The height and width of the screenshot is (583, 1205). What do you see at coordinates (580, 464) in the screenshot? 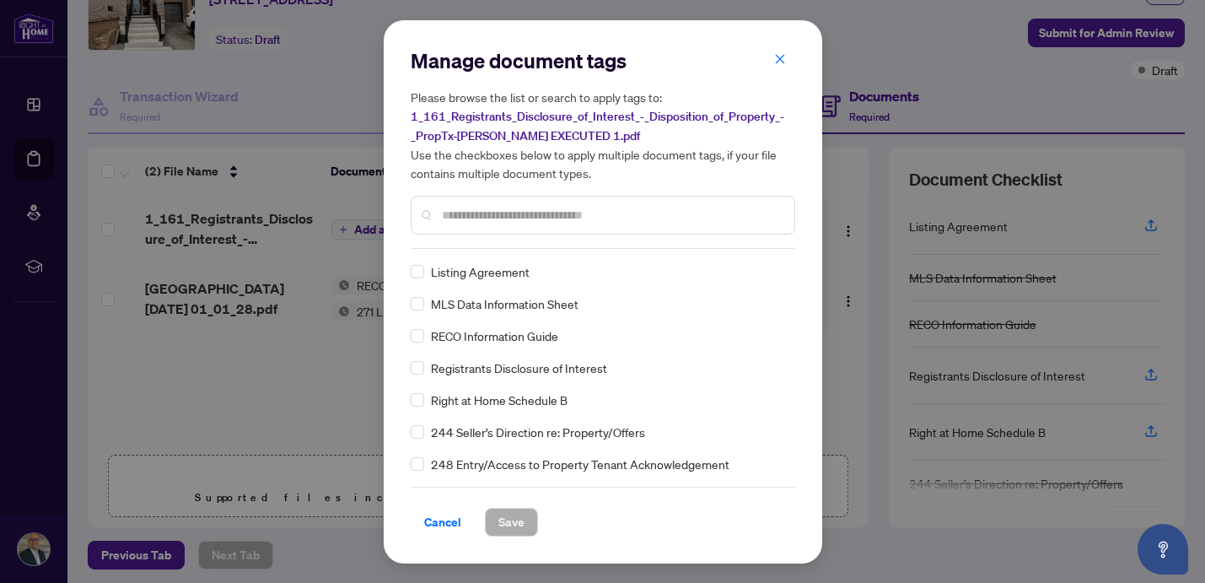
I see `span: 248 Entry/Access to Property Tenant Acknowledgement` at bounding box center [580, 464].